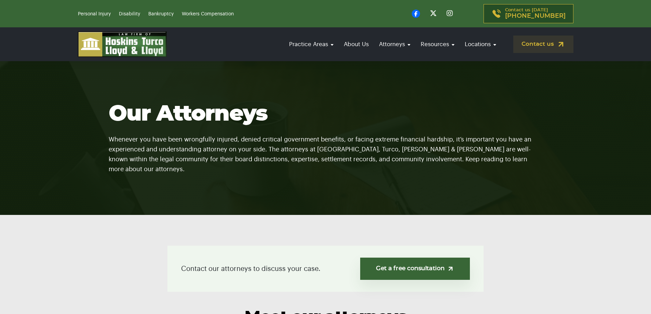 The image size is (651, 314). Describe the element at coordinates (450, 269) in the screenshot. I see `img: arrow-up-right-light.svg` at that location.